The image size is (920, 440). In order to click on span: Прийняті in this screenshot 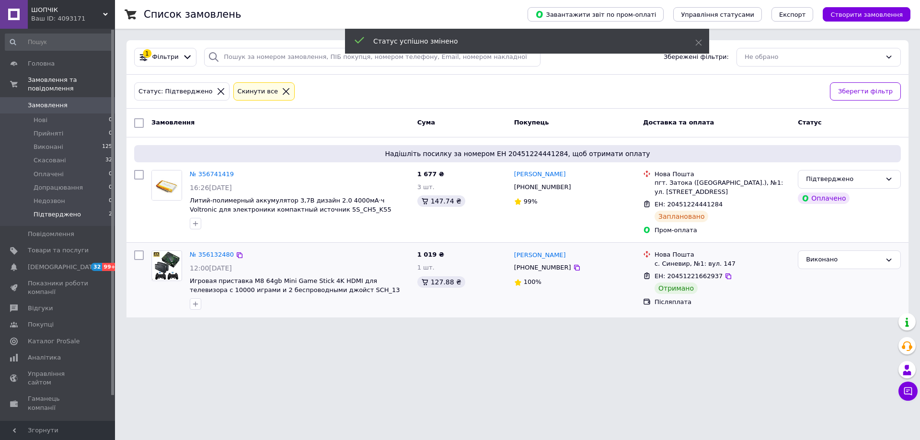, I will do `click(48, 134)`.